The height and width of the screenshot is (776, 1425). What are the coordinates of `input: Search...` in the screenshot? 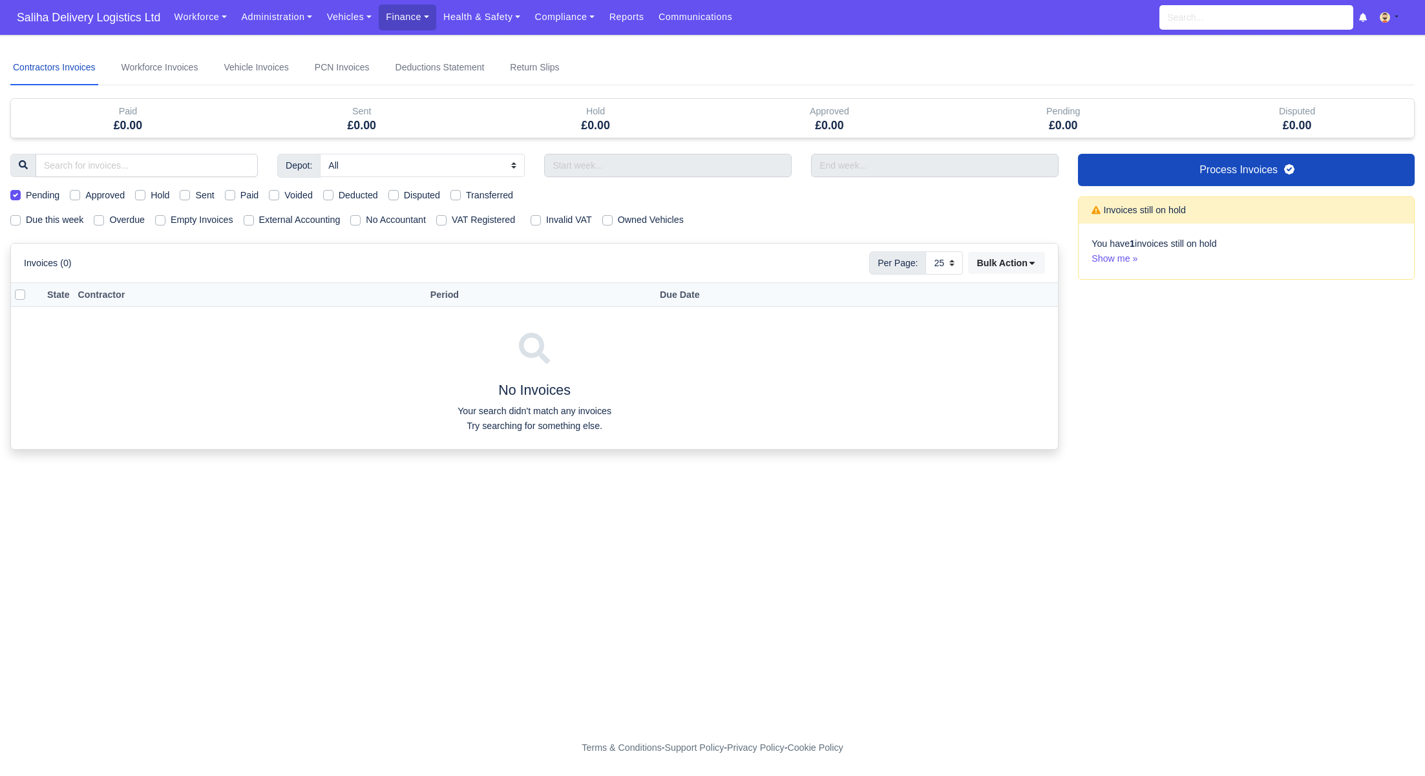 It's located at (1256, 17).